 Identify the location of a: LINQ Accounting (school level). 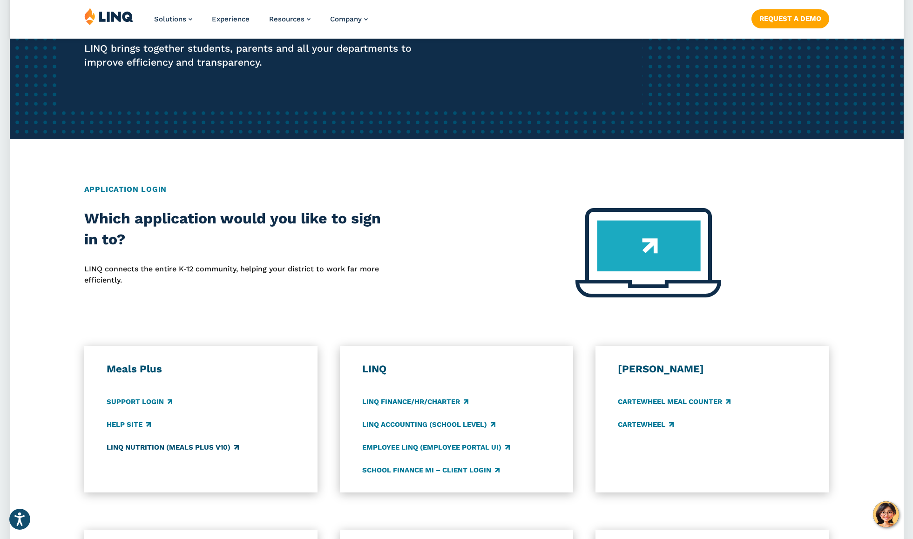
(429, 425).